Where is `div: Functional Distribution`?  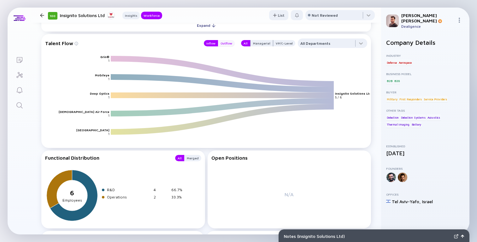 div: Functional Distribution is located at coordinates (107, 158).